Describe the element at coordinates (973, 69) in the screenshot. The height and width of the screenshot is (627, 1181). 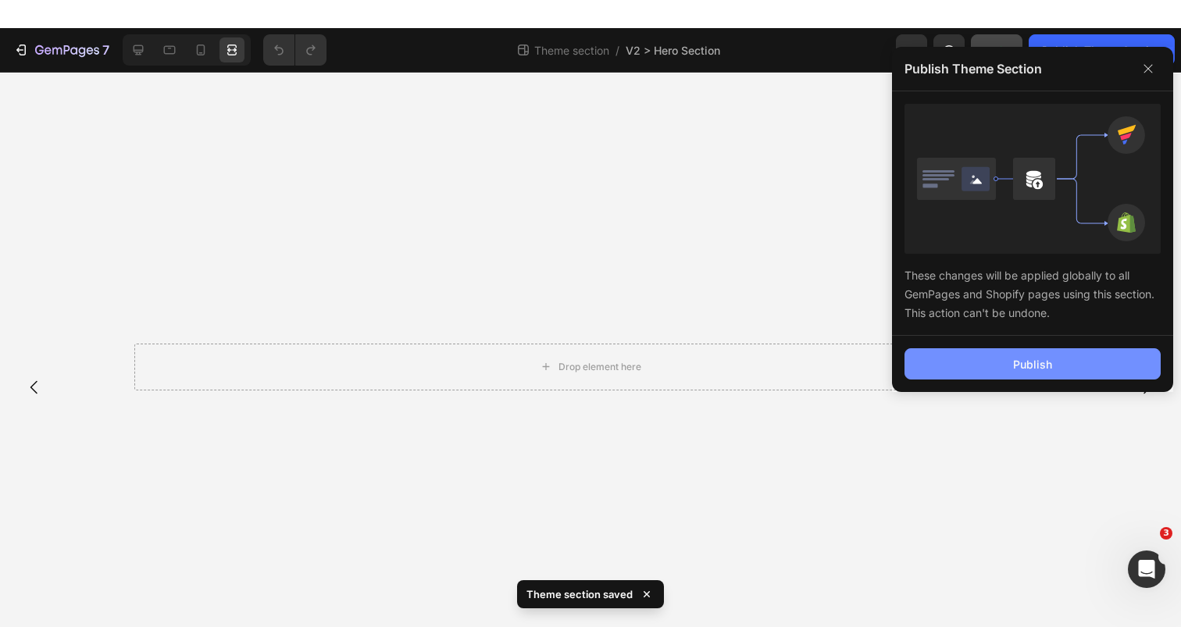
I see `p: Publish Theme Section` at that location.